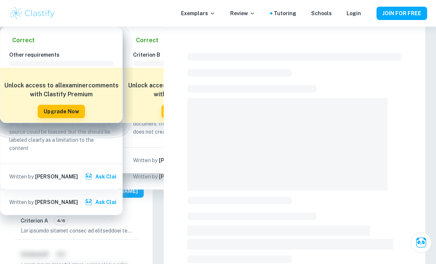 The height and width of the screenshot is (264, 436). Describe the element at coordinates (32, 13) in the screenshot. I see `img: Clastify logo` at that location.